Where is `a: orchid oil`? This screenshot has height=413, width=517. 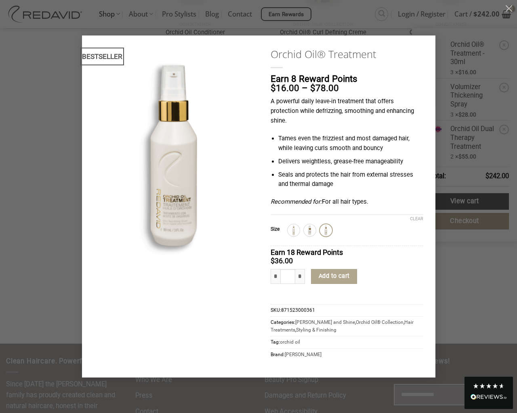 a: orchid oil is located at coordinates (290, 342).